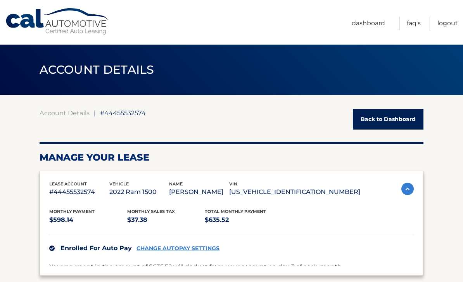 The image size is (463, 282). Describe the element at coordinates (52, 248) in the screenshot. I see `img: check.svg` at that location.